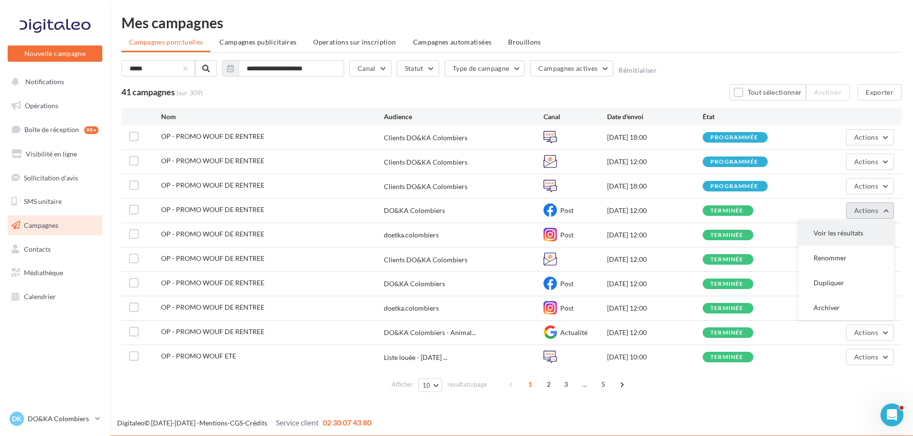  What do you see at coordinates (44, 81) in the screenshot?
I see `span: Notifications` at bounding box center [44, 81].